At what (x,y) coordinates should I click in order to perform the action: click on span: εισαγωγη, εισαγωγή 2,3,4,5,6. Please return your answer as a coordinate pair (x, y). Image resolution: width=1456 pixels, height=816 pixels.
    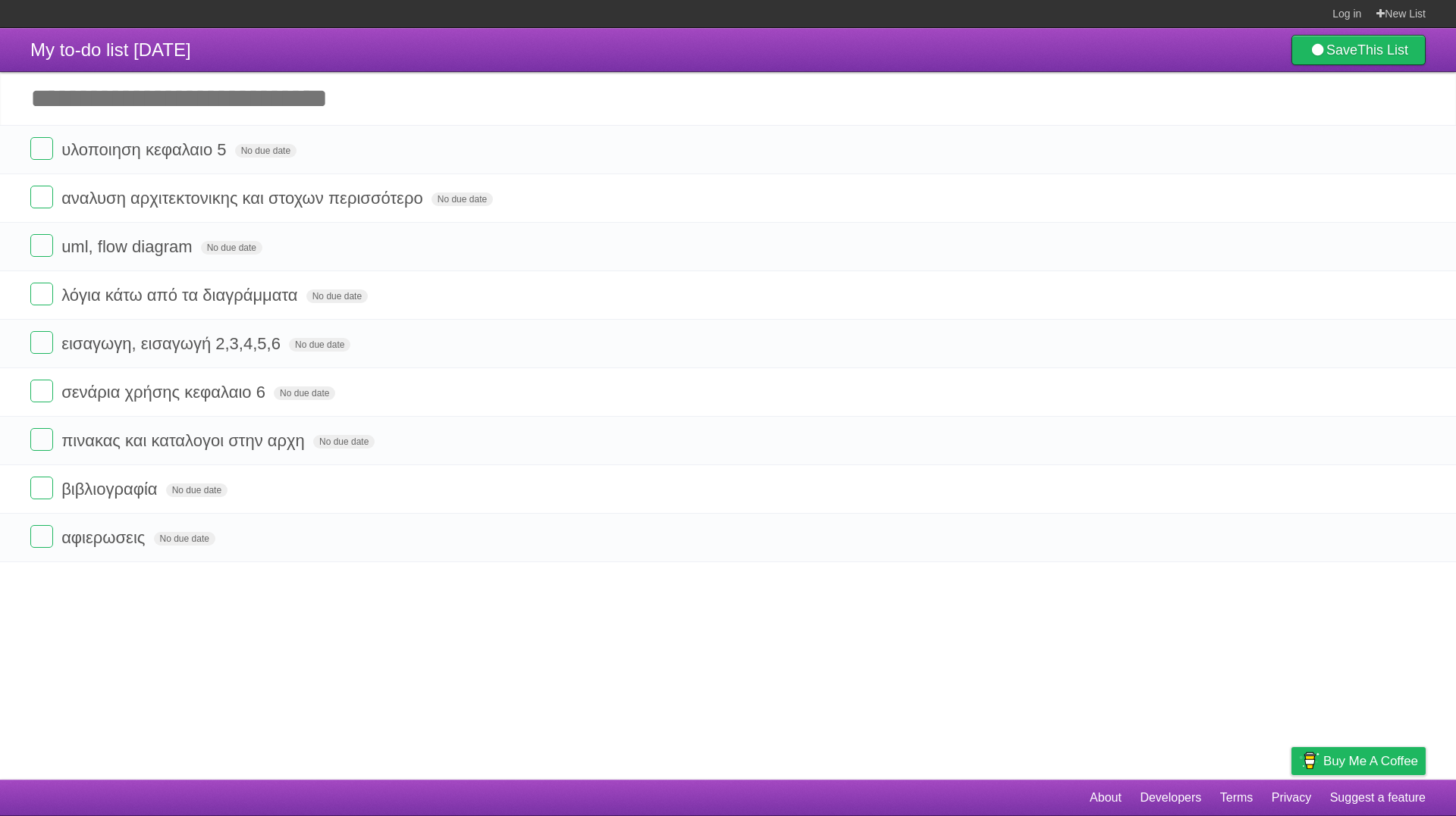
    Looking at the image, I should click on (173, 343).